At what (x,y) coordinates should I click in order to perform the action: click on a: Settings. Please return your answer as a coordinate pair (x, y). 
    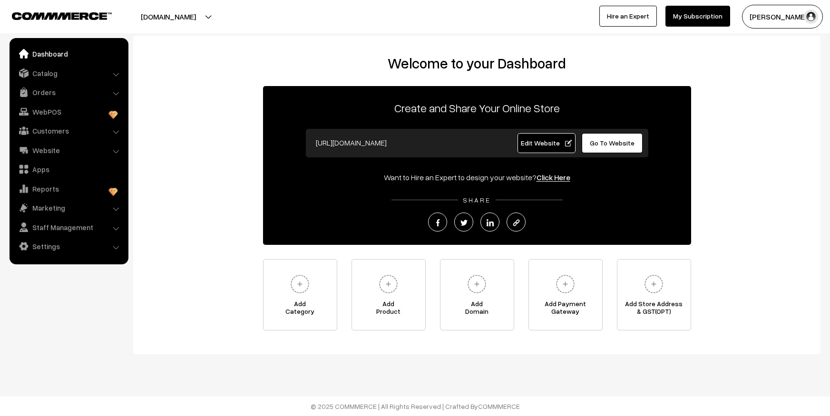
    Looking at the image, I should click on (69, 246).